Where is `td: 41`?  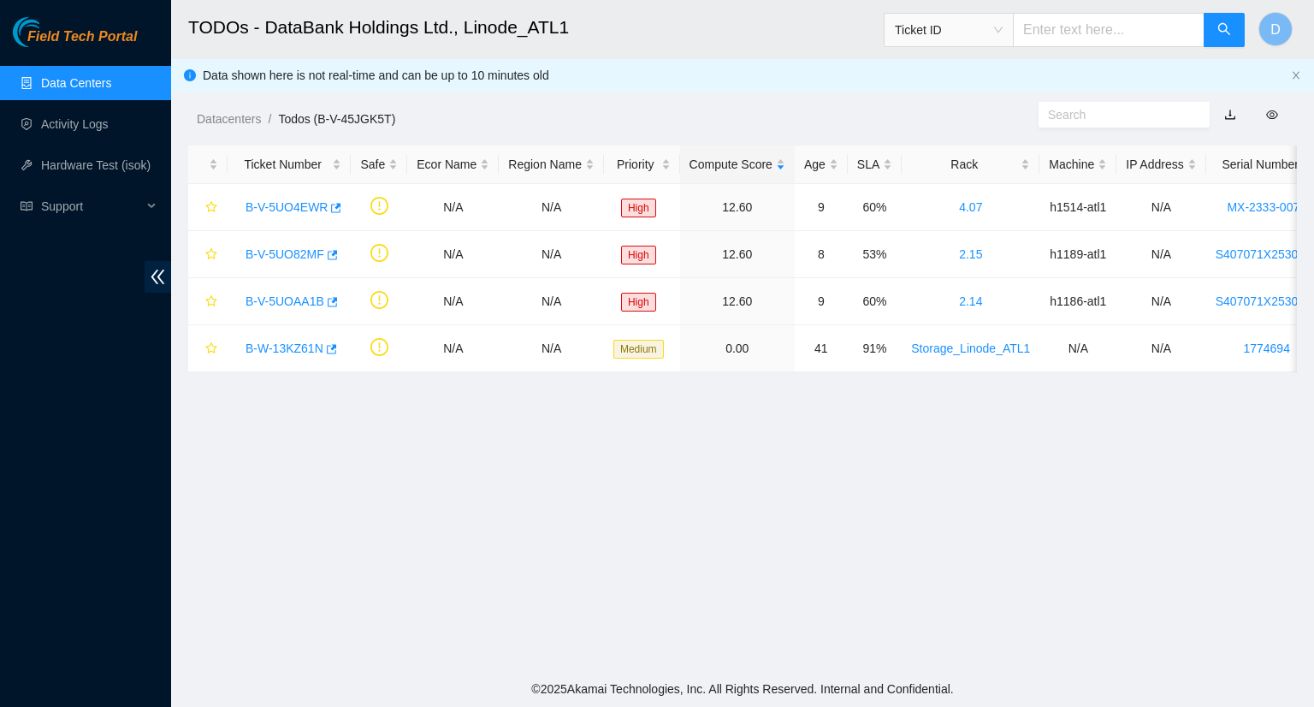
td: 41 is located at coordinates (821, 348).